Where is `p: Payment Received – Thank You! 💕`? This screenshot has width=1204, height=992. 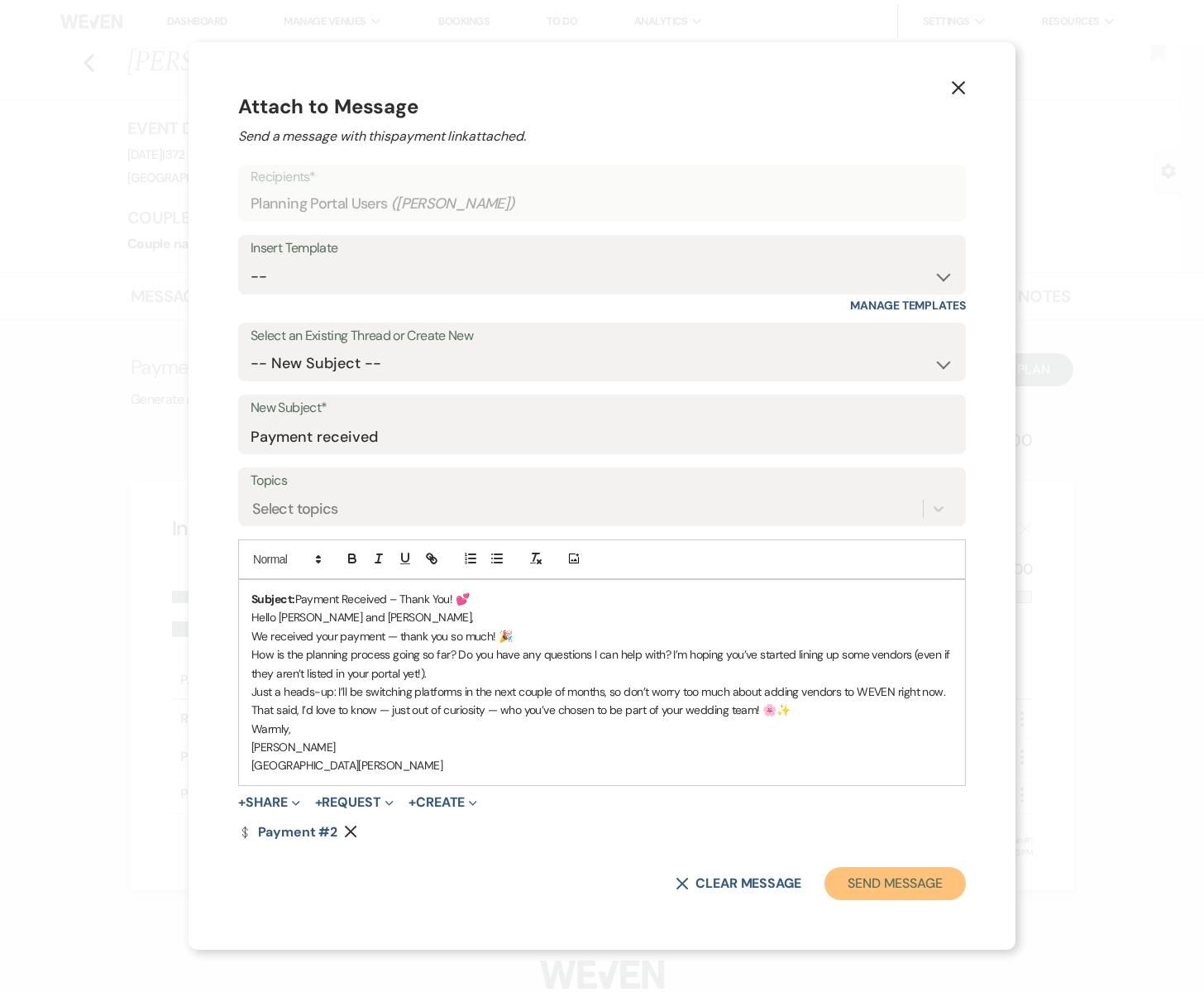 p: Payment Received – Thank You! 💕 is located at coordinates (602, 599).